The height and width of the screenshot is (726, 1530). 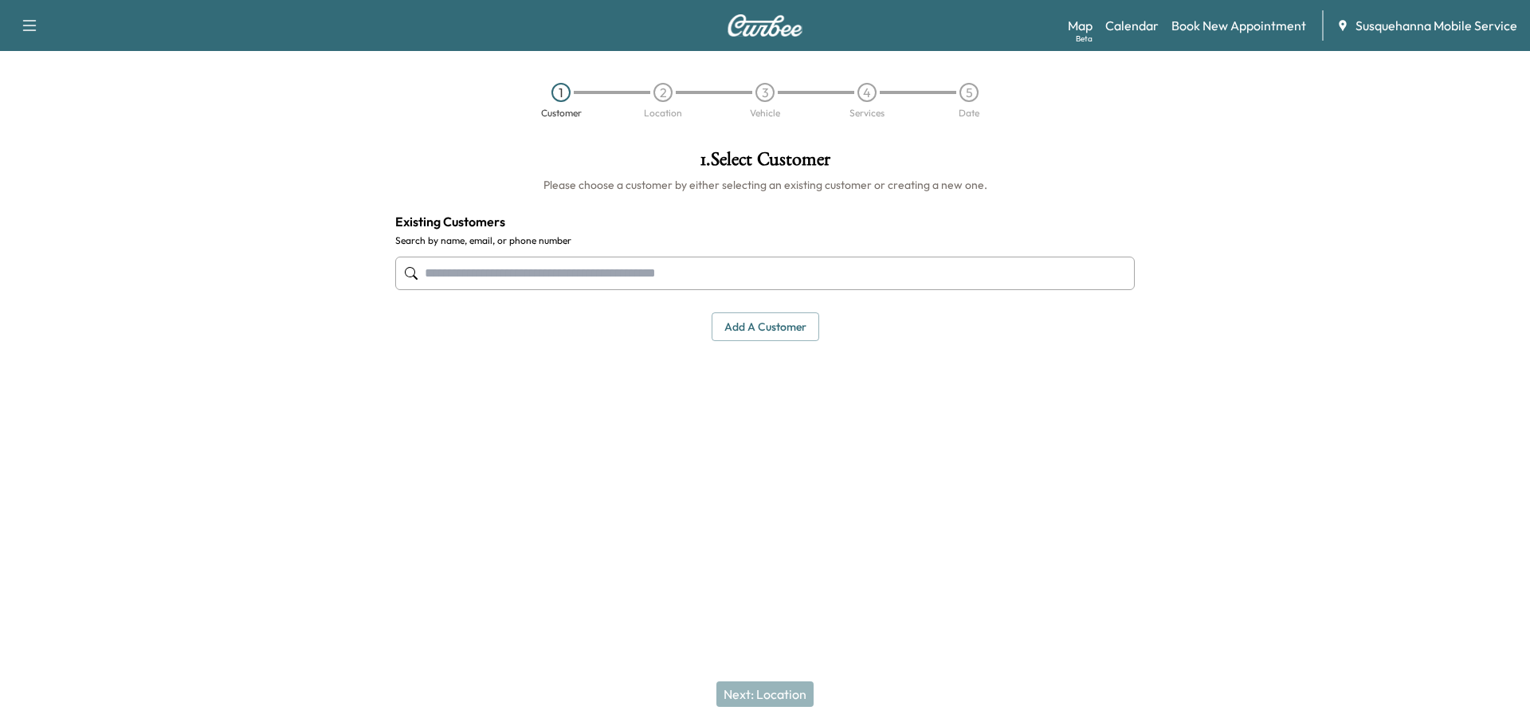 What do you see at coordinates (867, 92) in the screenshot?
I see `div: 4` at bounding box center [867, 92].